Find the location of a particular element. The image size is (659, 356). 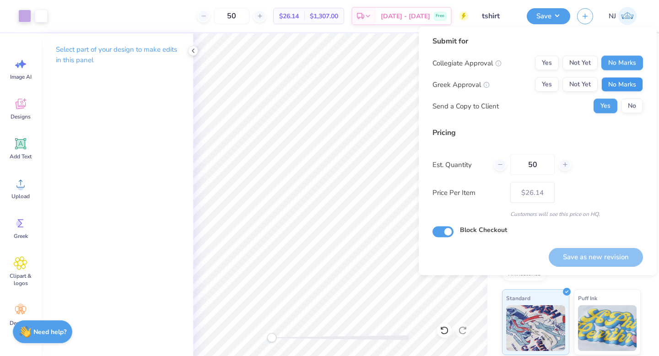

label: Block Checkout is located at coordinates (483, 230).